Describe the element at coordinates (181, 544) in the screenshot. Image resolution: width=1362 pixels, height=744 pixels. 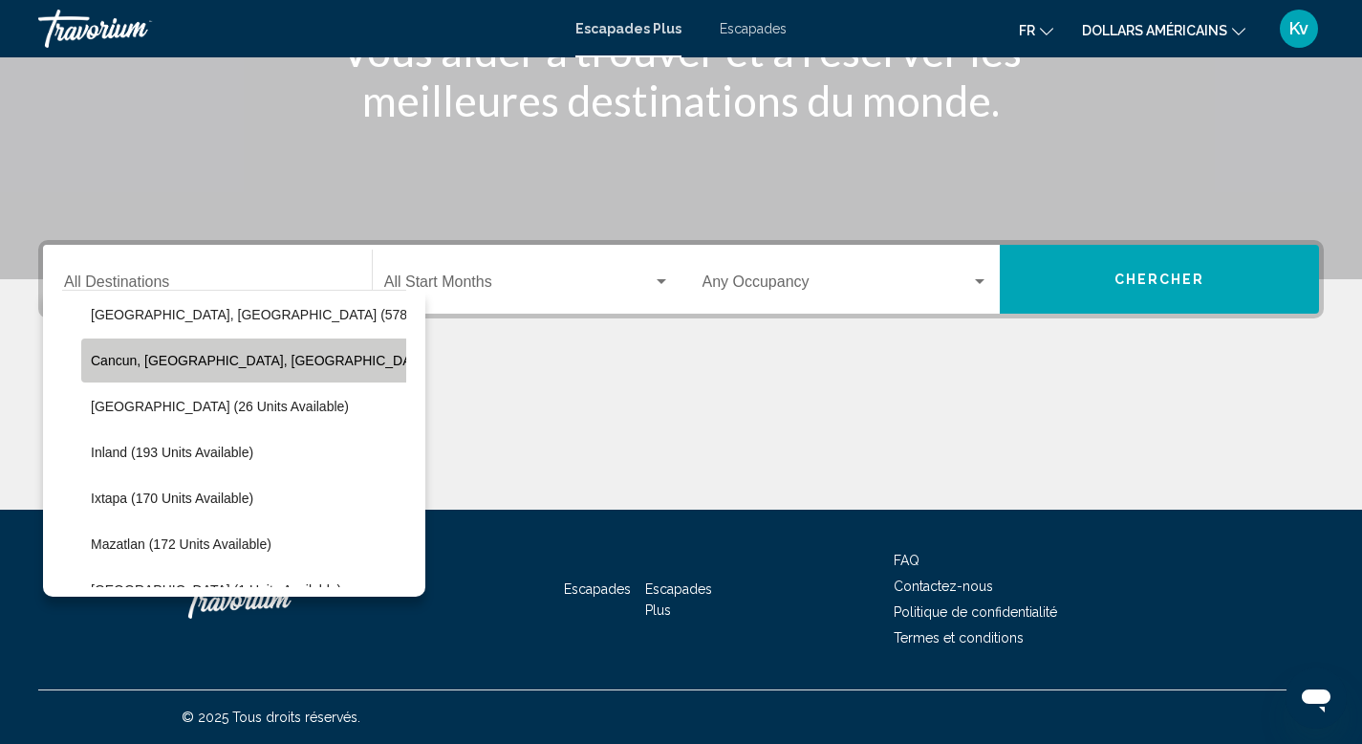
I see `button: Mazatlan (172 units available)` at that location.